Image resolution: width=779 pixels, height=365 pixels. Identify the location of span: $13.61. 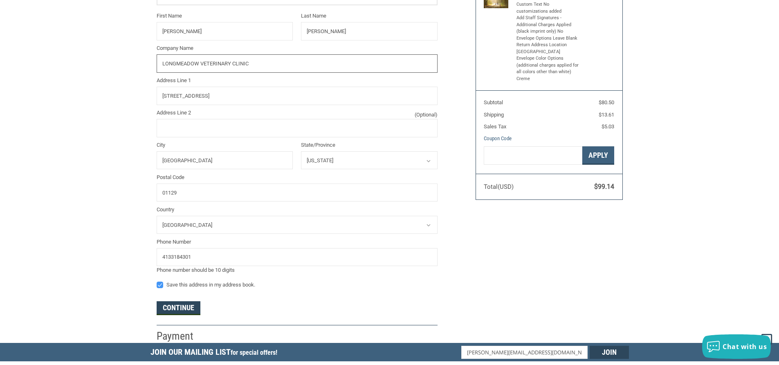
(606, 114).